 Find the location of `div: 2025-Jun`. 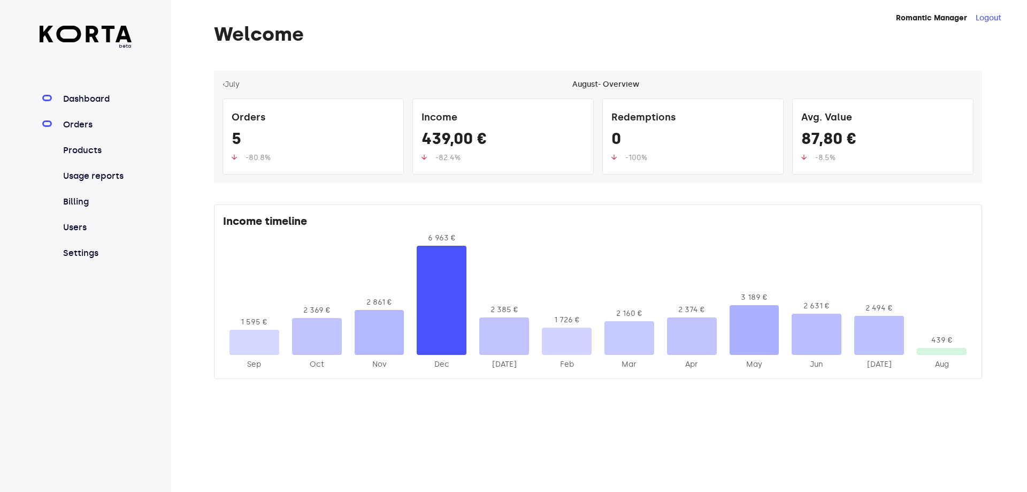

div: 2025-Jun is located at coordinates (817, 364).